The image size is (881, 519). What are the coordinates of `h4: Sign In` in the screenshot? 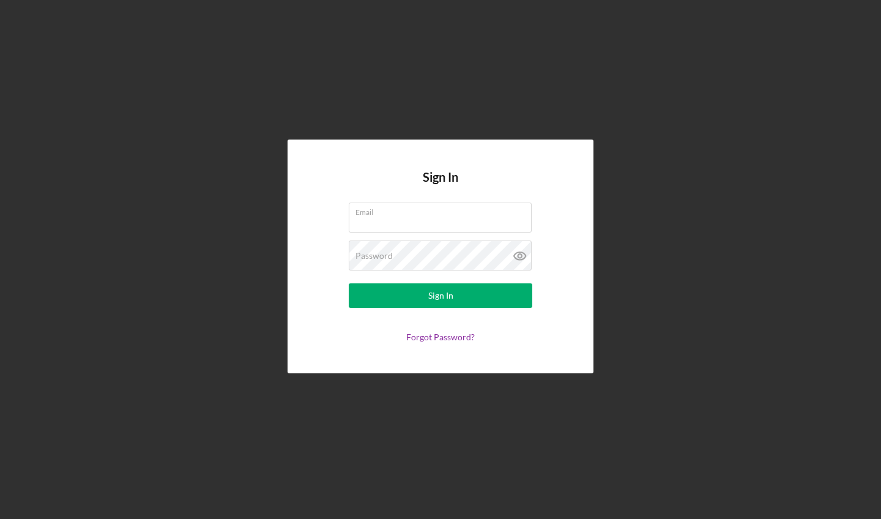 It's located at (441, 186).